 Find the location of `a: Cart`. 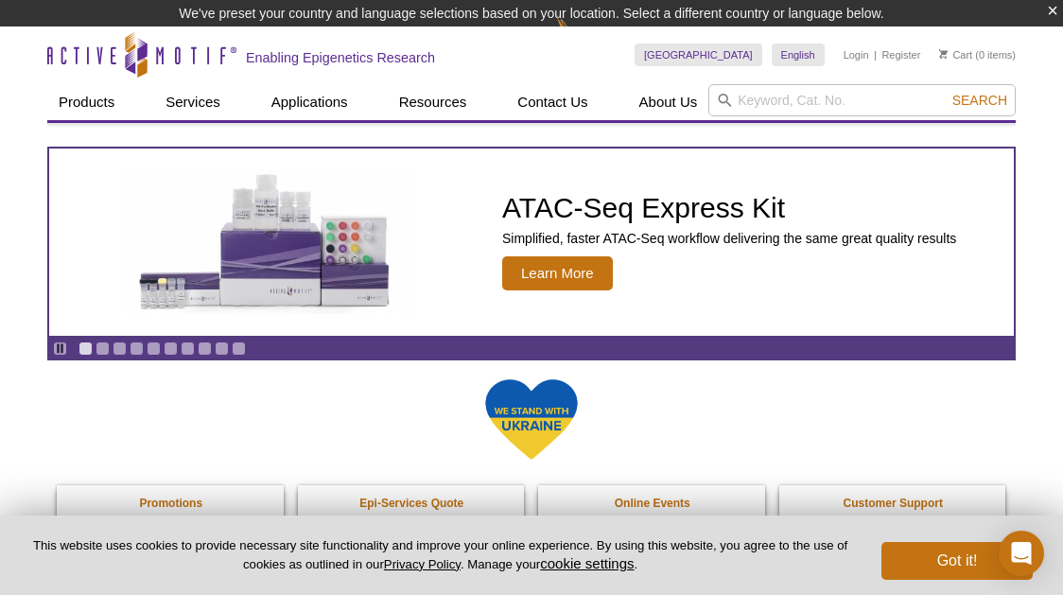

a: Cart is located at coordinates (955, 55).